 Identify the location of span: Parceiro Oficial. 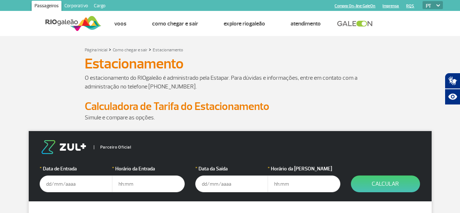
(112, 147).